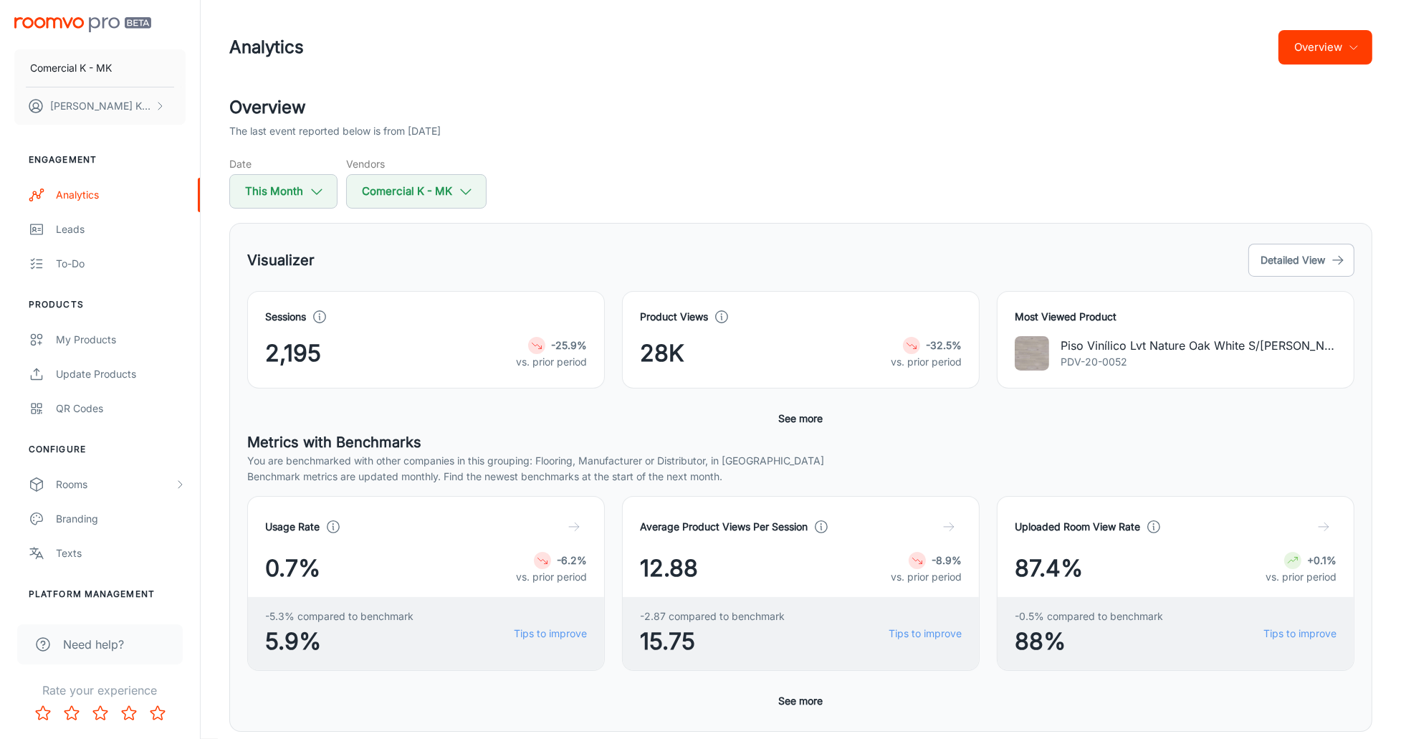  Describe the element at coordinates (292, 568) in the screenshot. I see `span: 0.7%` at that location.